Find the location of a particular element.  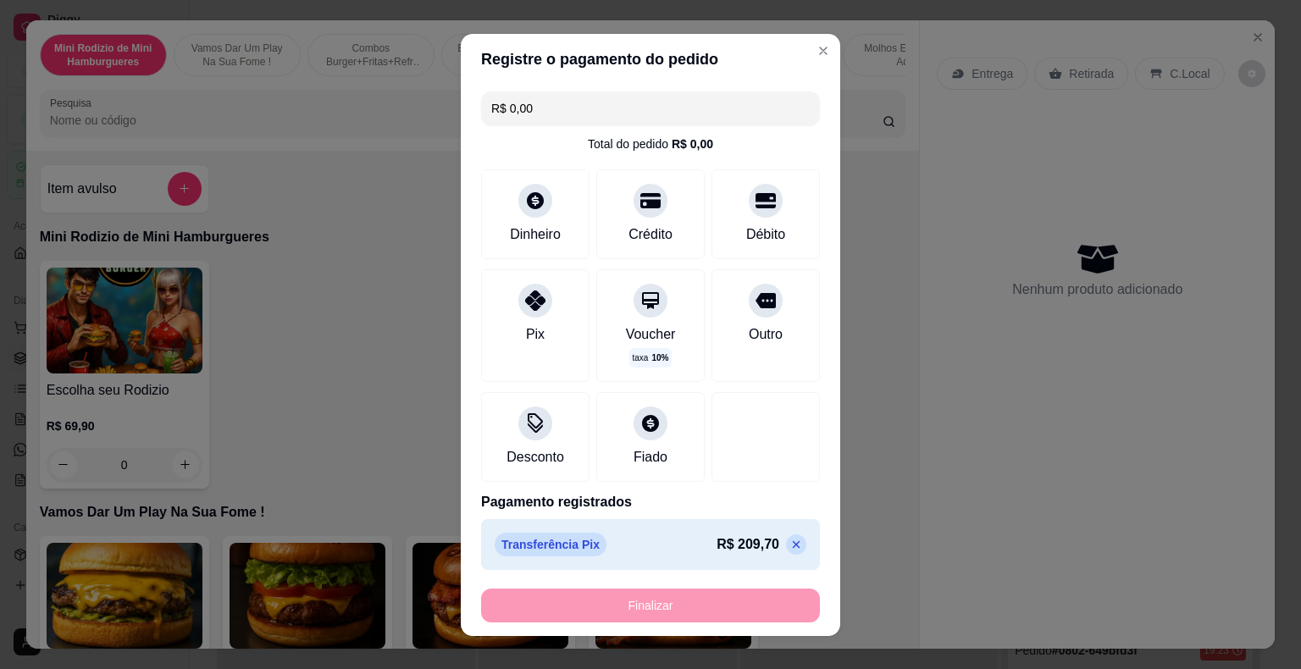

span: 10 % is located at coordinates (660, 357).